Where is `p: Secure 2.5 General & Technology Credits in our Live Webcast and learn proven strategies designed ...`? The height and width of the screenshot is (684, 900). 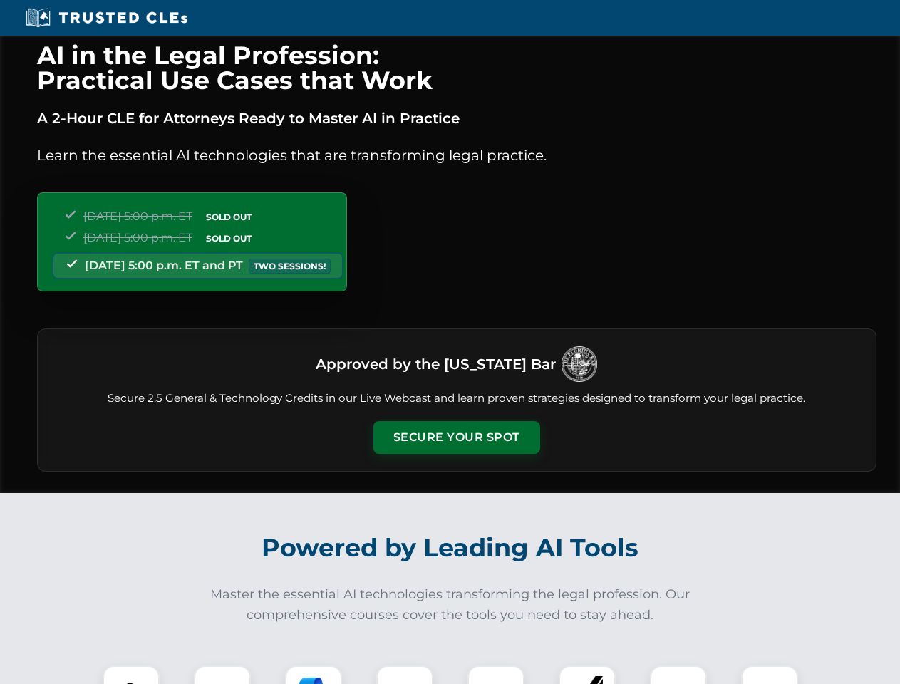
p: Secure 2.5 General & Technology Credits in our Live Webcast and learn proven strategies designed ... is located at coordinates (457, 398).